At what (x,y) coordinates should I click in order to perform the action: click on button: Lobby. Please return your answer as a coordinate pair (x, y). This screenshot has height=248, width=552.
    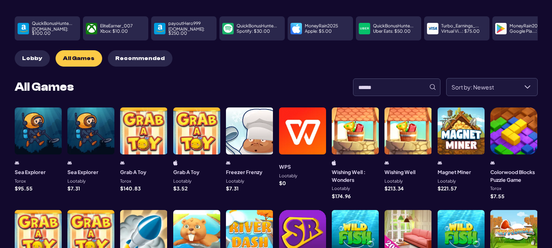
    Looking at the image, I should click on (32, 58).